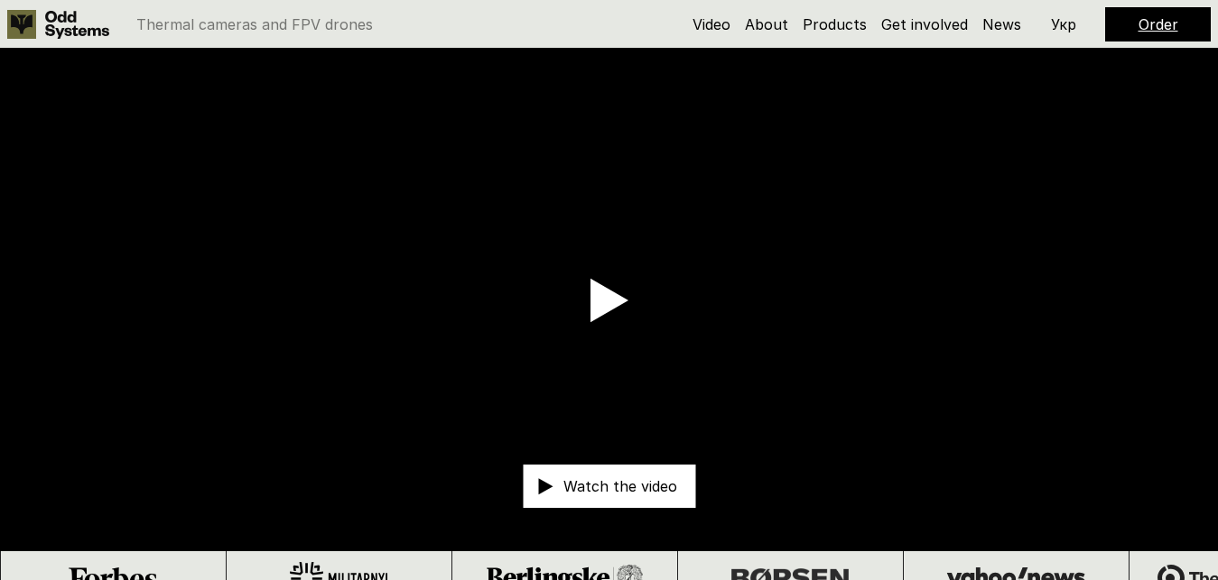 The height and width of the screenshot is (580, 1218). Describe the element at coordinates (1158, 24) in the screenshot. I see `a: Order` at that location.